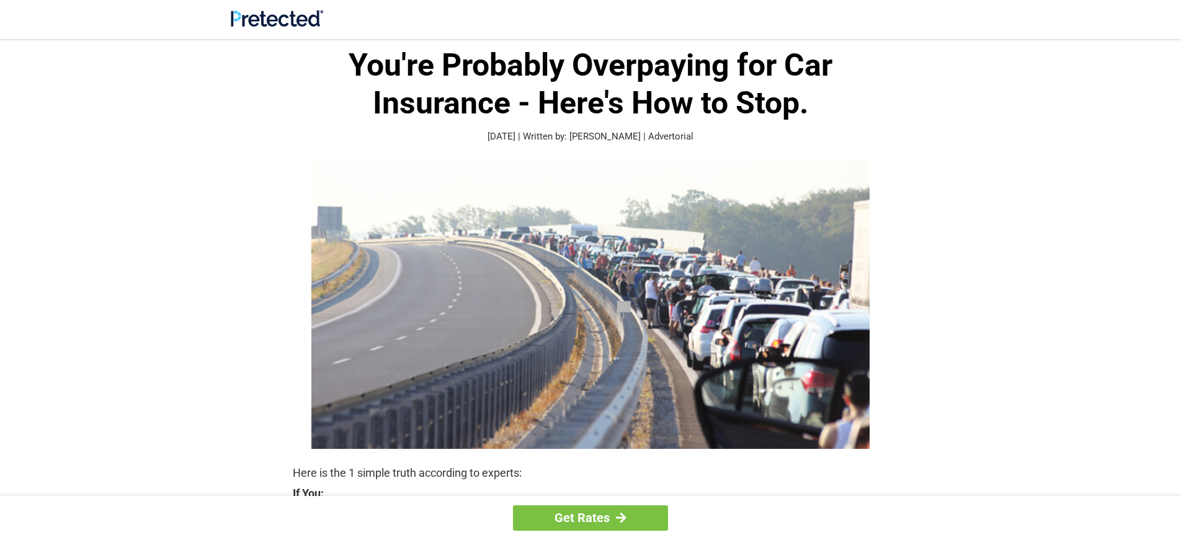 This screenshot has height=540, width=1181. Describe the element at coordinates (591, 473) in the screenshot. I see `p: Here is the 1 simple truth according to experts:` at that location.